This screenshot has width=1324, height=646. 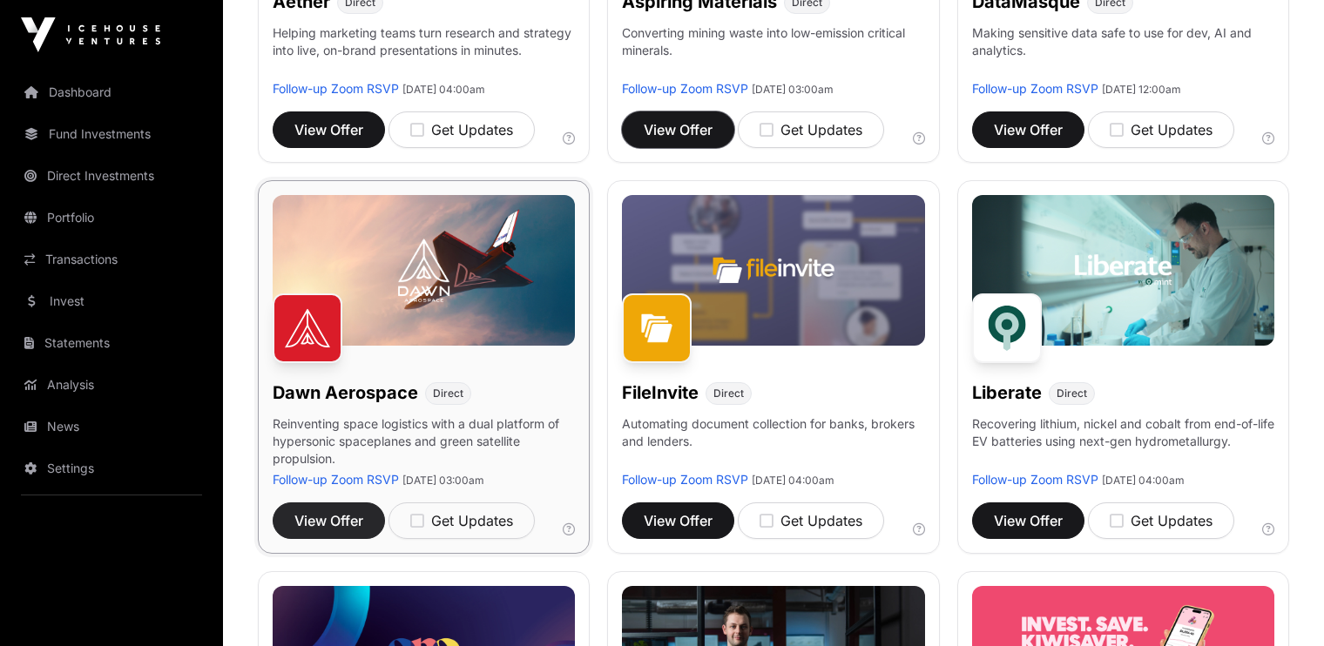 What do you see at coordinates (423, 443) in the screenshot?
I see `p: Reinventing space logistics with a dual platform of hypersonic spaceplanes and green satellite pr...` at bounding box center [423, 443].